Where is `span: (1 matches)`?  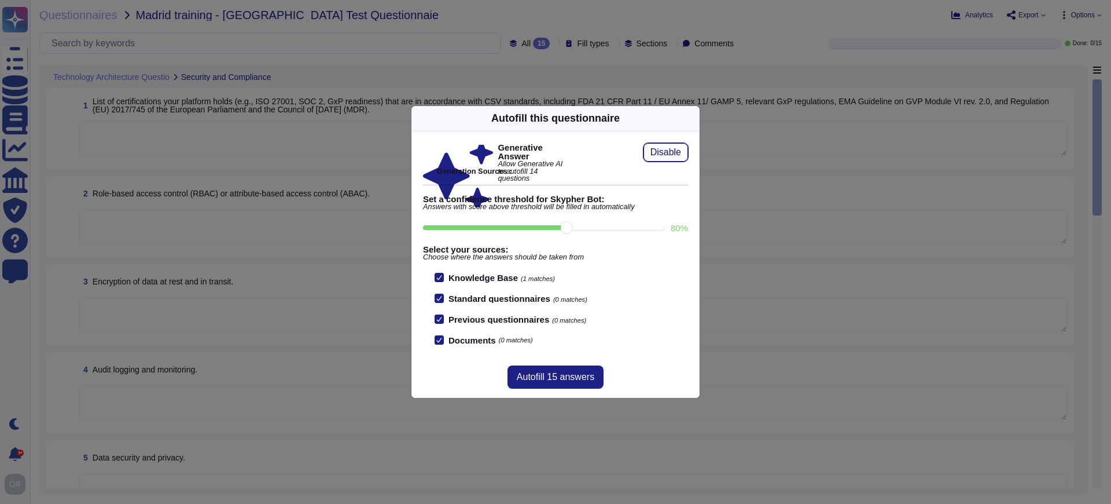 span: (1 matches) is located at coordinates (538, 278).